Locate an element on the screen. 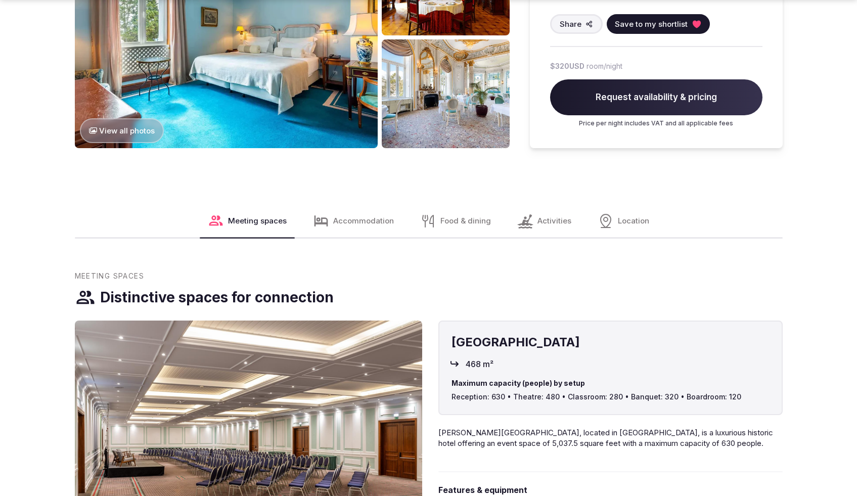  span: Maximum capacity (people) by setup is located at coordinates (611, 383).